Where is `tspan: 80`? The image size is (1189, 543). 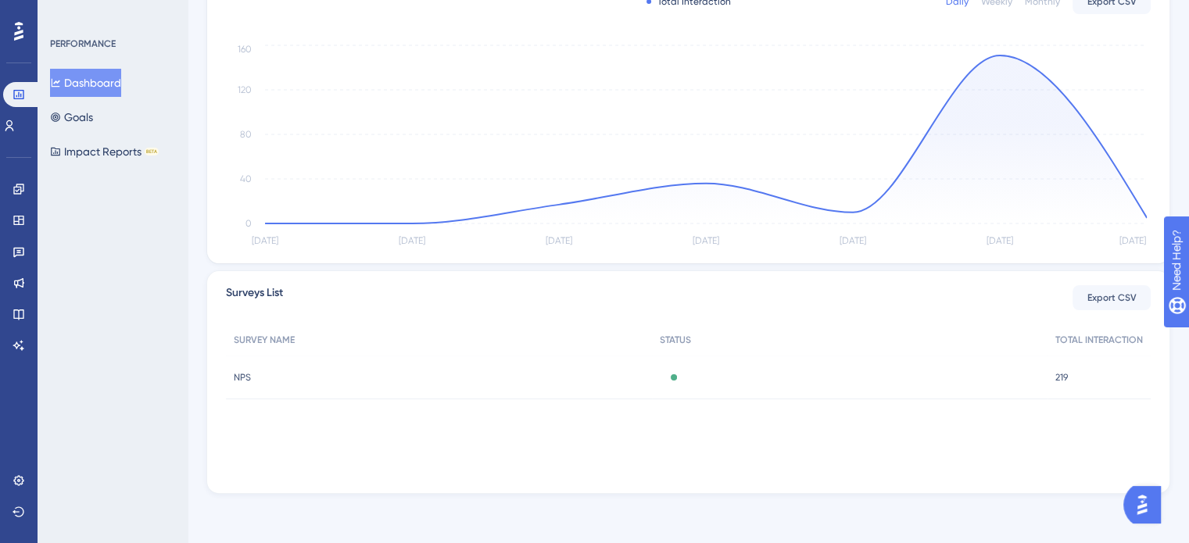
tspan: 80 is located at coordinates (245, 134).